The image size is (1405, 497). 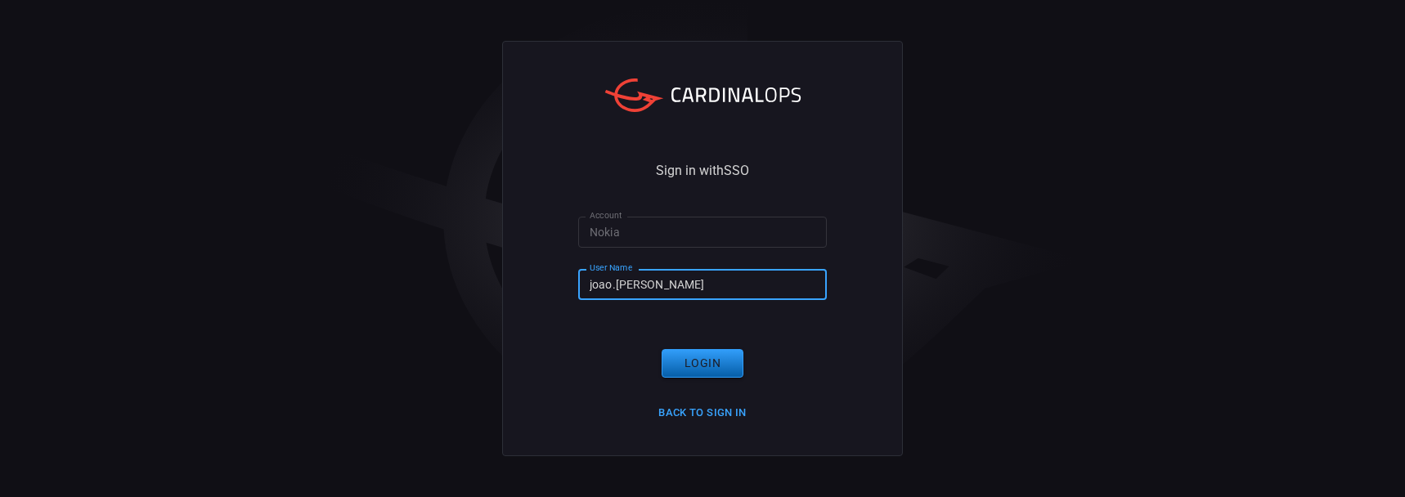 What do you see at coordinates (702, 284) in the screenshot?
I see `input: Type your user name` at bounding box center [702, 284].